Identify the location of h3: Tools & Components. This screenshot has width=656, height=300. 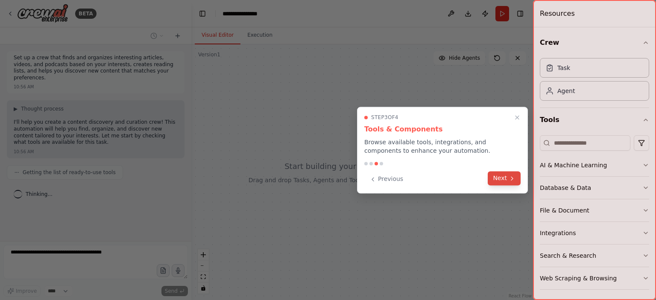
(443, 129).